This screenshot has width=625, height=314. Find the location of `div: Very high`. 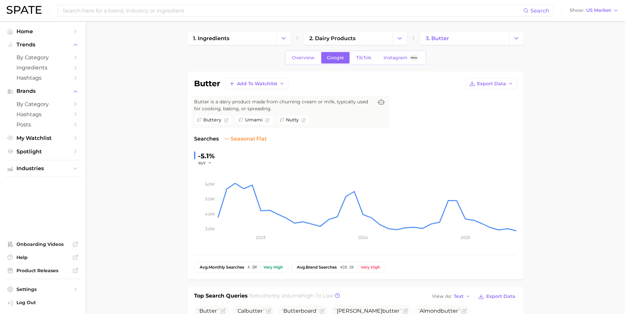

div: Very high is located at coordinates (370, 268).